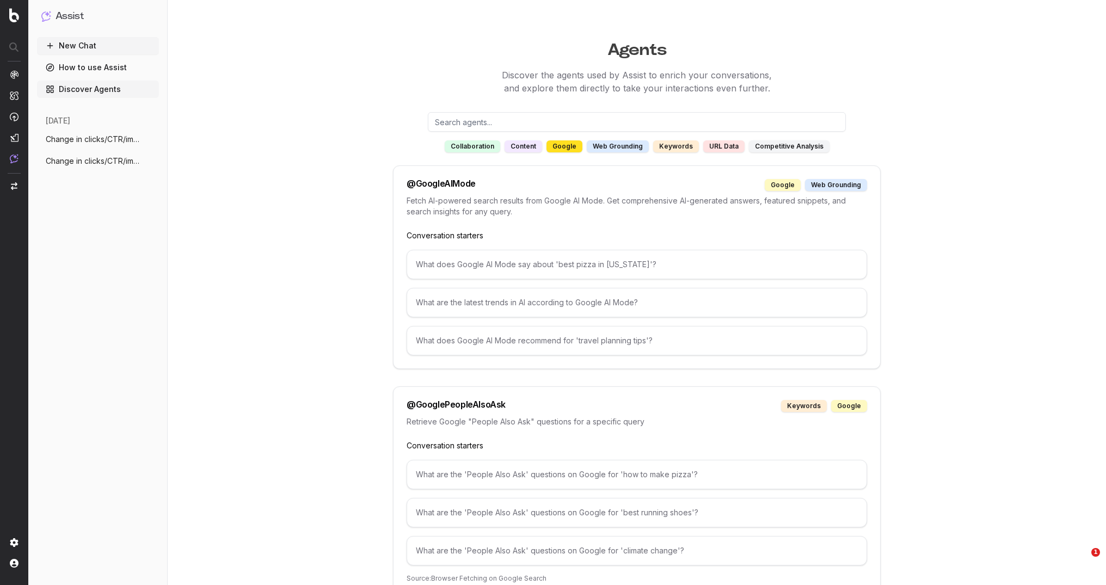 The width and height of the screenshot is (1106, 585). Describe the element at coordinates (98, 67) in the screenshot. I see `a: How to use Assist` at that location.